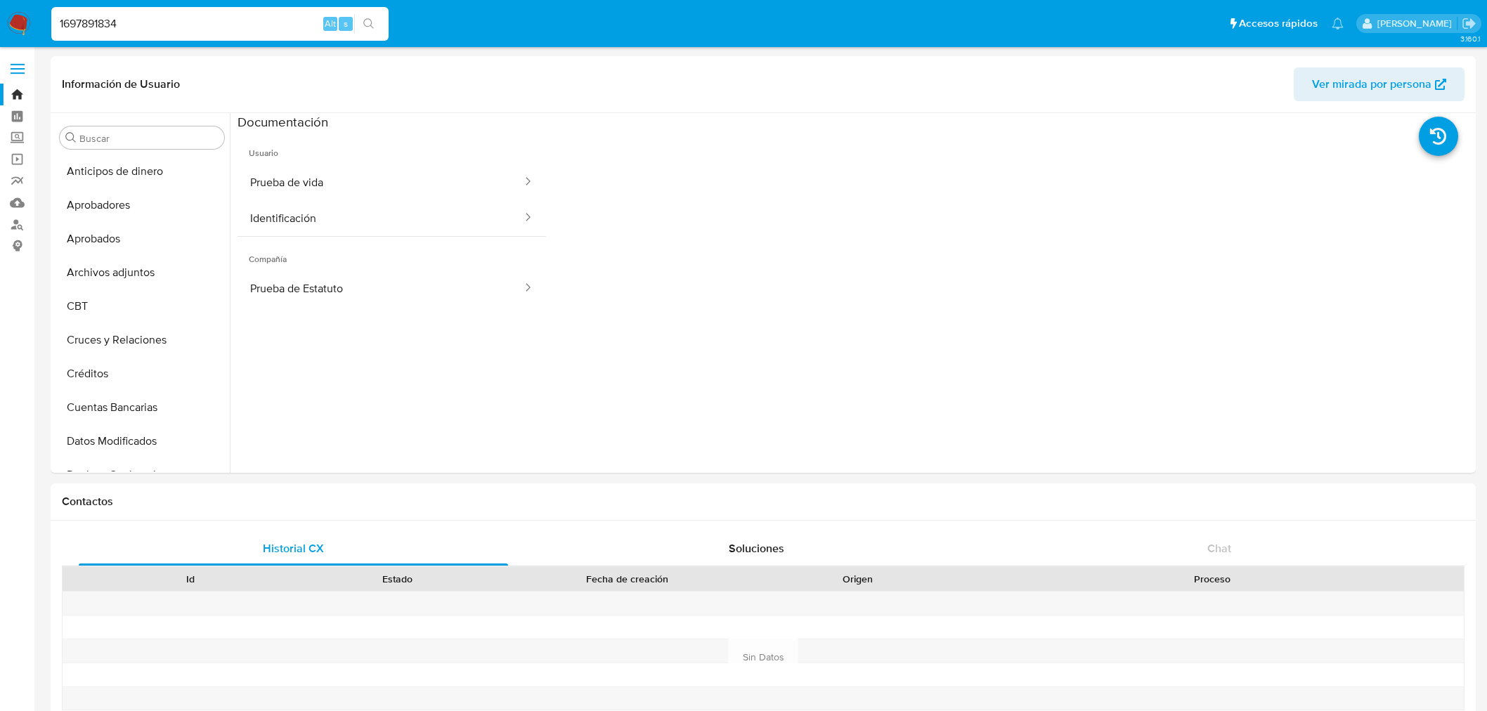  Describe the element at coordinates (142, 374) in the screenshot. I see `button: Créditos` at that location.